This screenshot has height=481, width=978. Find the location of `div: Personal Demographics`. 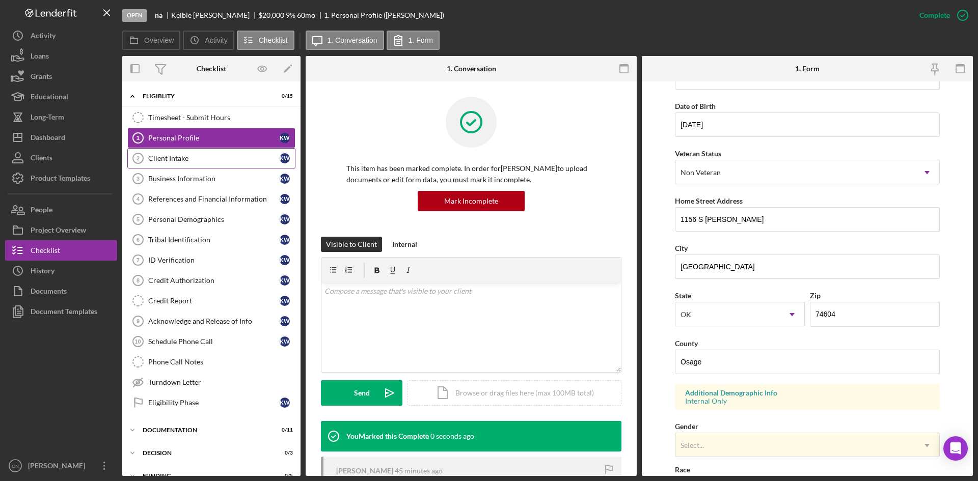

div: Personal Demographics is located at coordinates (214, 219).